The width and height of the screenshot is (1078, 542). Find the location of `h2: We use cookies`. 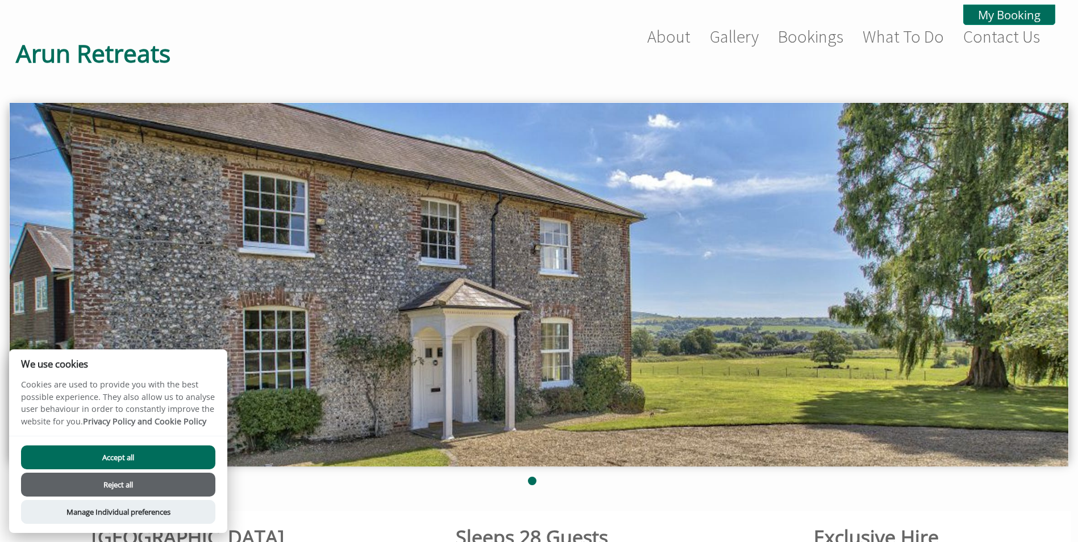

h2: We use cookies is located at coordinates (118, 364).